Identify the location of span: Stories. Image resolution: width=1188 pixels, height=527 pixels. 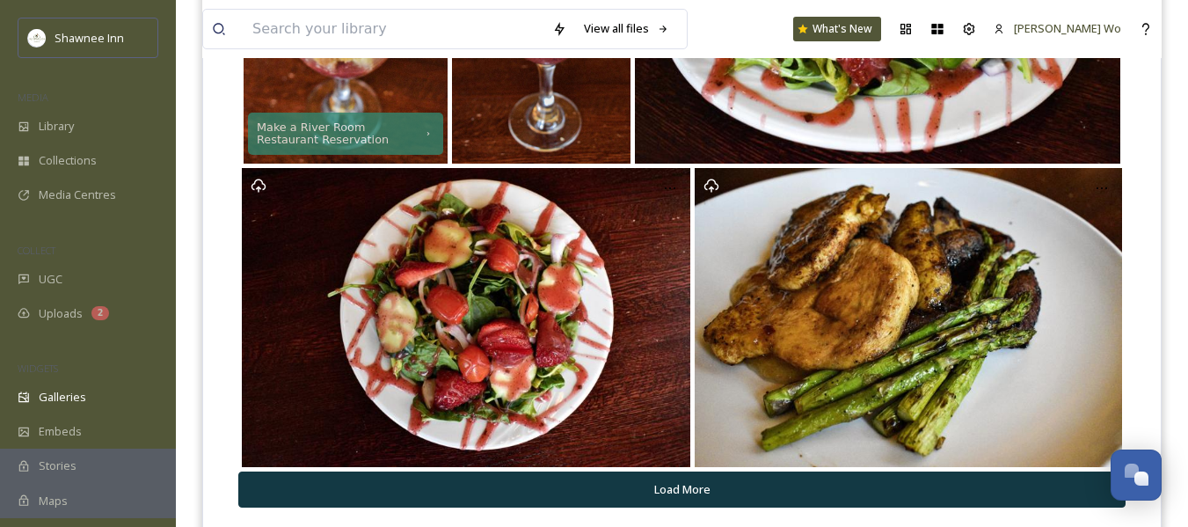
(57, 465).